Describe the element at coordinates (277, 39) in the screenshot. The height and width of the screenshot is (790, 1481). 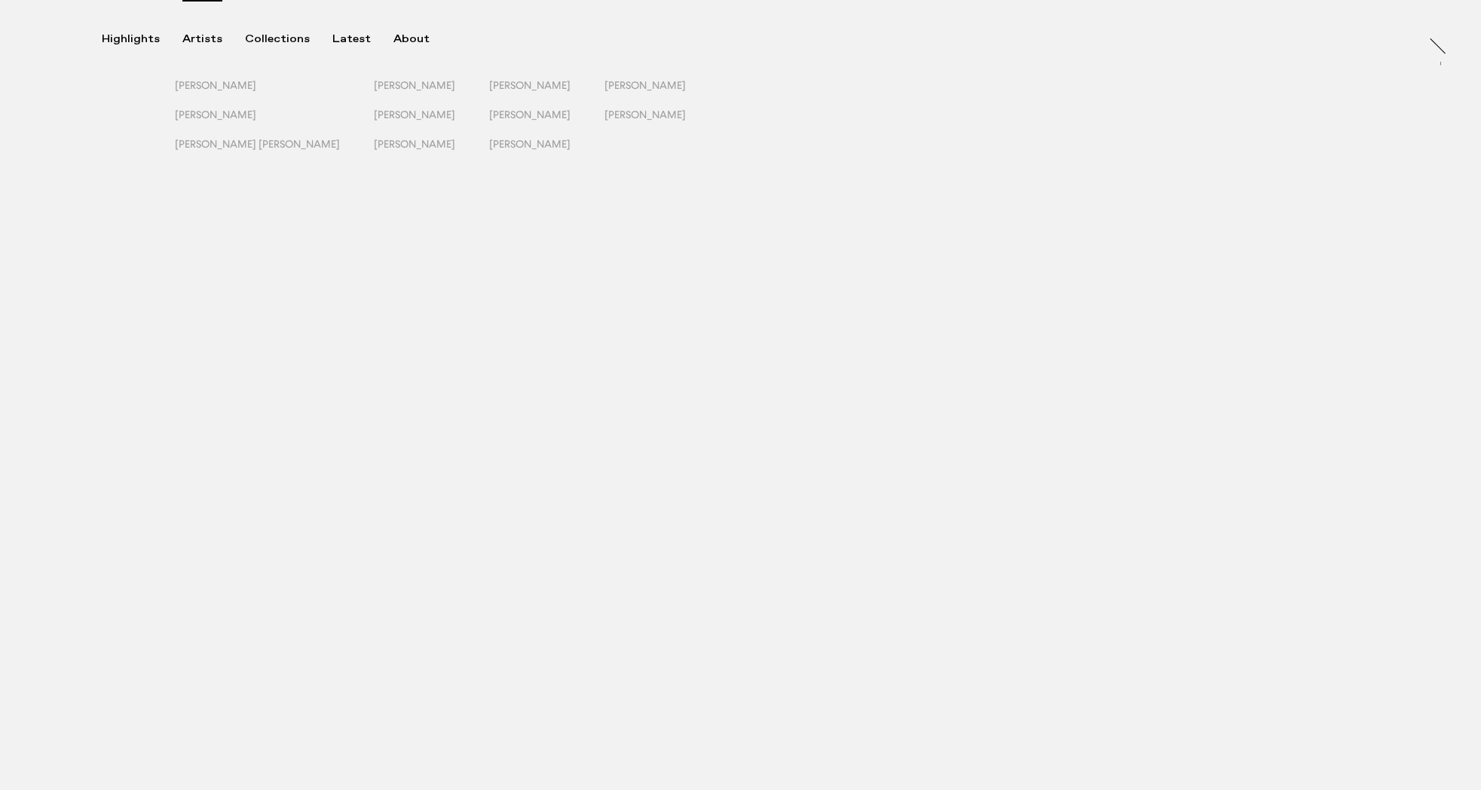
I see `div: Collections` at that location.